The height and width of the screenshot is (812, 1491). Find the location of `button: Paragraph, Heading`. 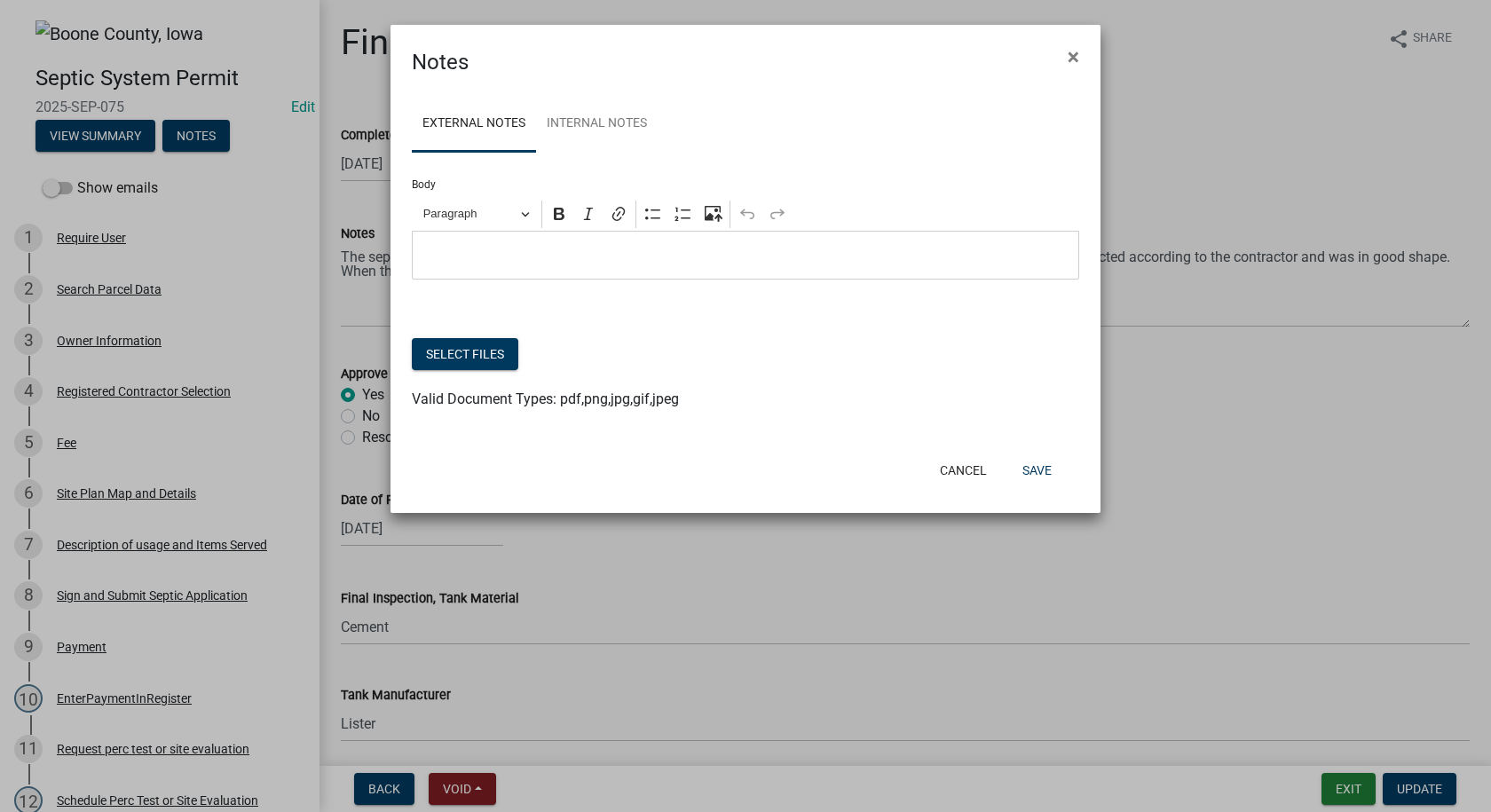

button: Paragraph, Heading is located at coordinates (476, 214).